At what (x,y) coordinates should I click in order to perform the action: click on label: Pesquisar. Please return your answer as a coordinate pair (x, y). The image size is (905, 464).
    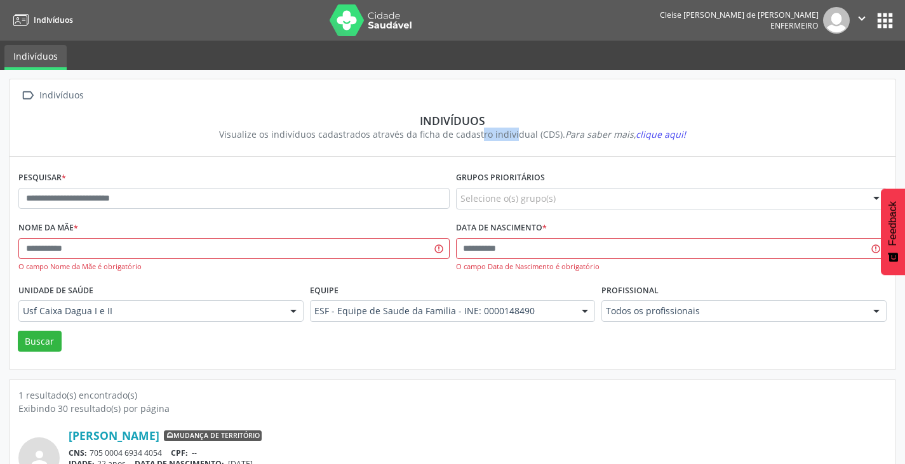
    Looking at the image, I should click on (42, 178).